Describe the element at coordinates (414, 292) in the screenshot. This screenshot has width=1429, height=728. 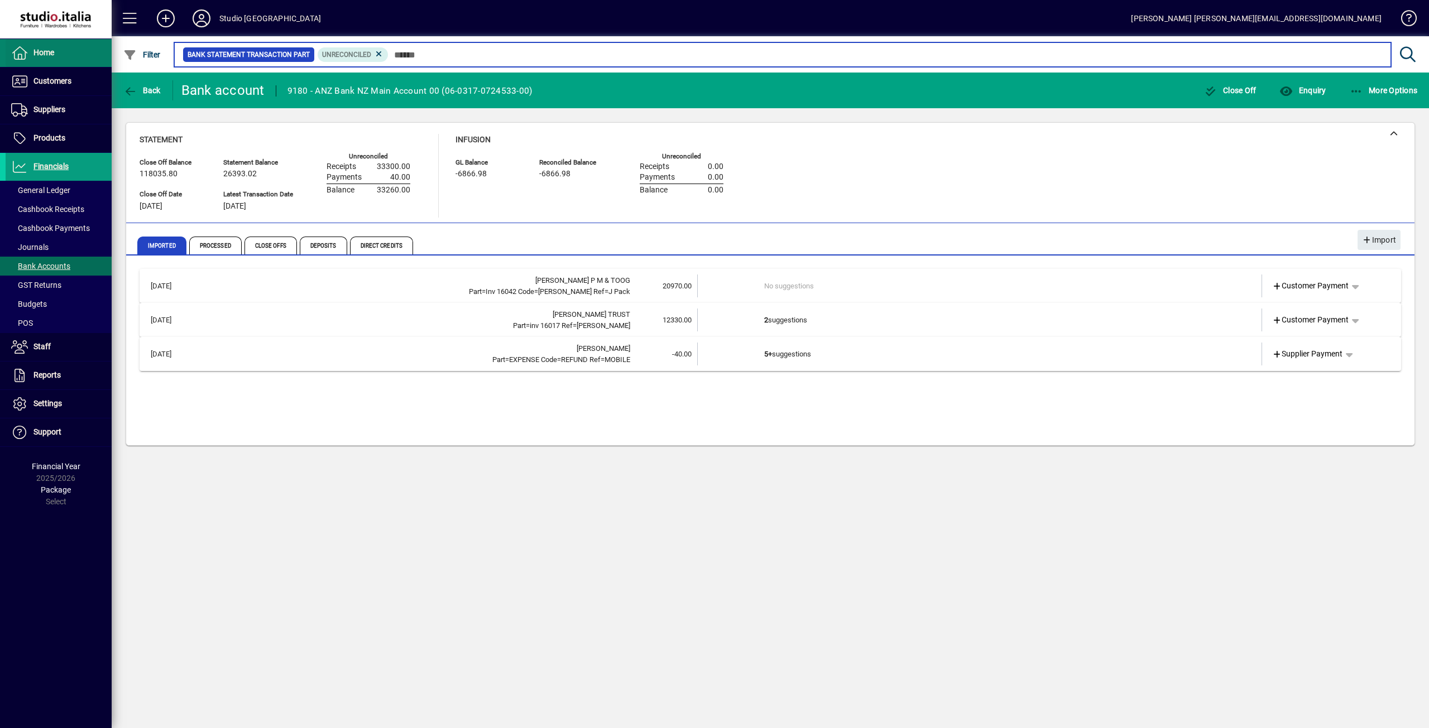
I see `div: Inv 16042 Toogood J Pack` at that location.